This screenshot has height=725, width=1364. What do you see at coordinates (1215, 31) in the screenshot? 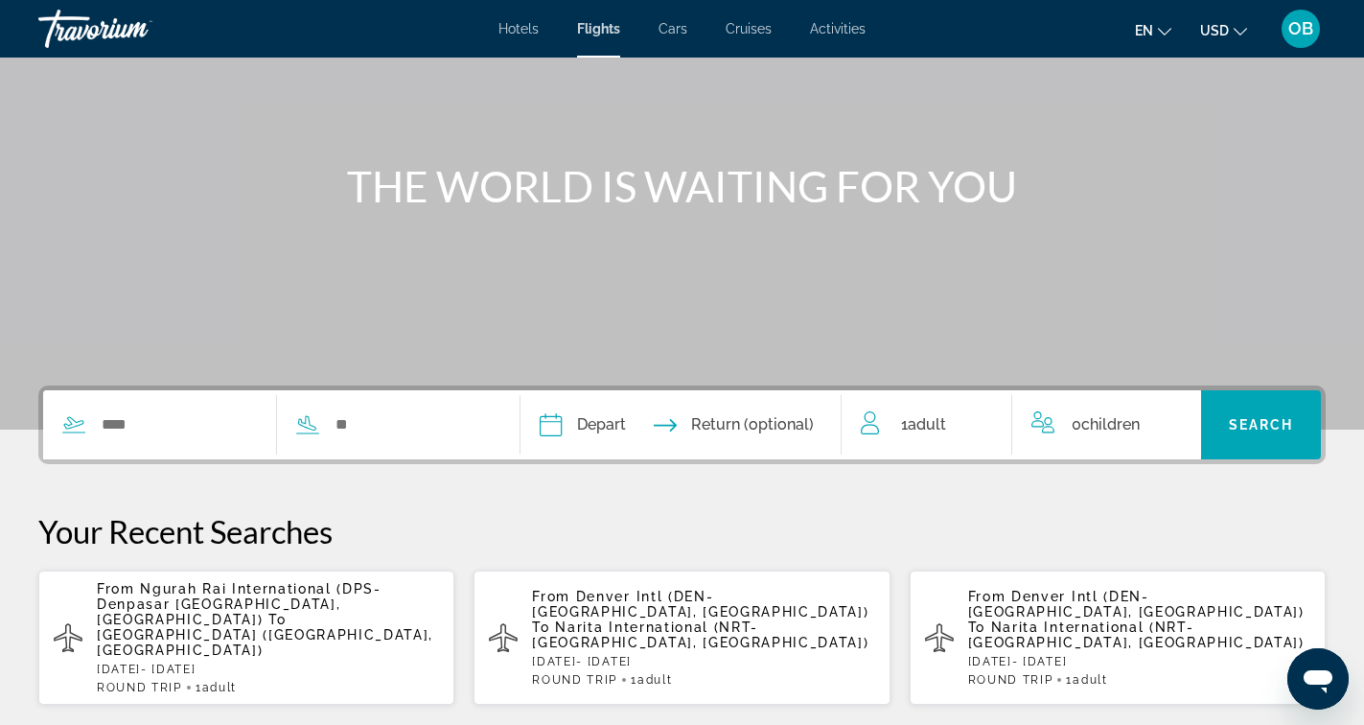
I see `span: USD` at bounding box center [1215, 31].